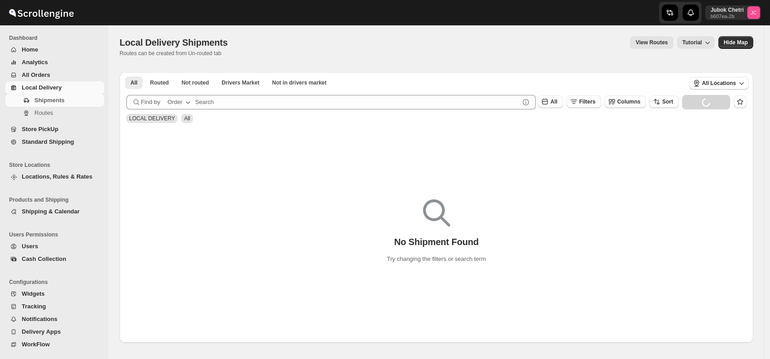 The width and height of the screenshot is (770, 359). What do you see at coordinates (150, 102) in the screenshot?
I see `span: Find by` at bounding box center [150, 102].